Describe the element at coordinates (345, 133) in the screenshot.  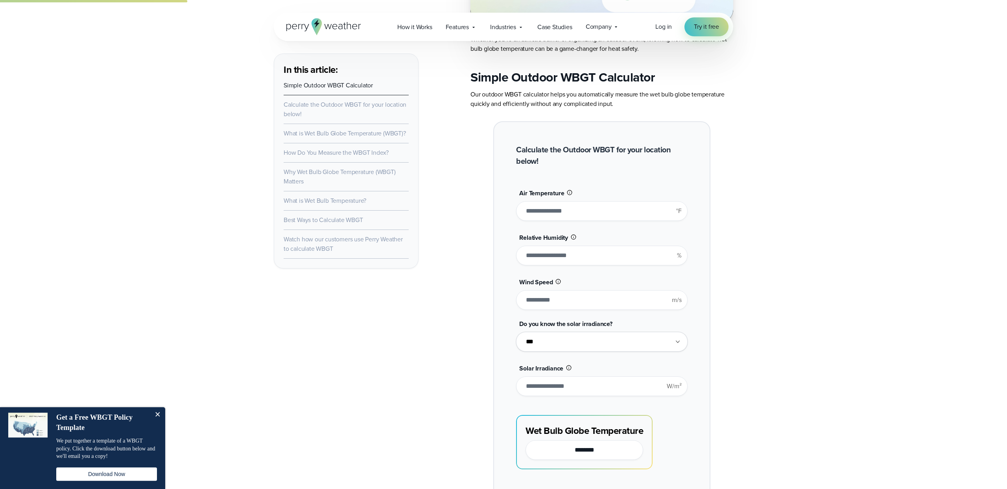
I see `a: What is Wet Bulb Globe Temperature (WBGT)?` at that location.